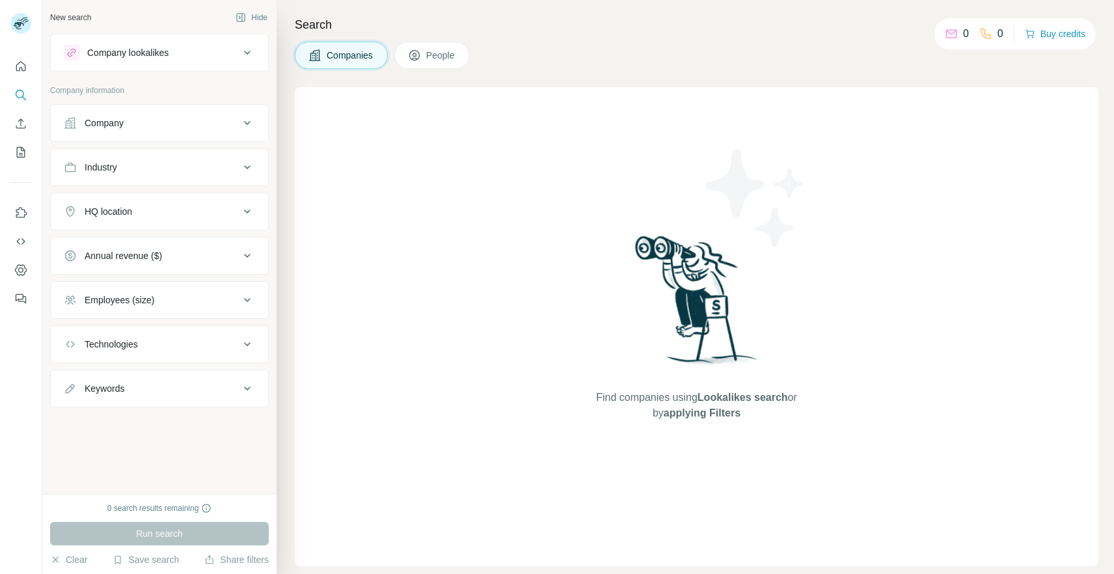 The height and width of the screenshot is (574, 1114). What do you see at coordinates (159, 167) in the screenshot?
I see `button: Industry` at bounding box center [159, 167].